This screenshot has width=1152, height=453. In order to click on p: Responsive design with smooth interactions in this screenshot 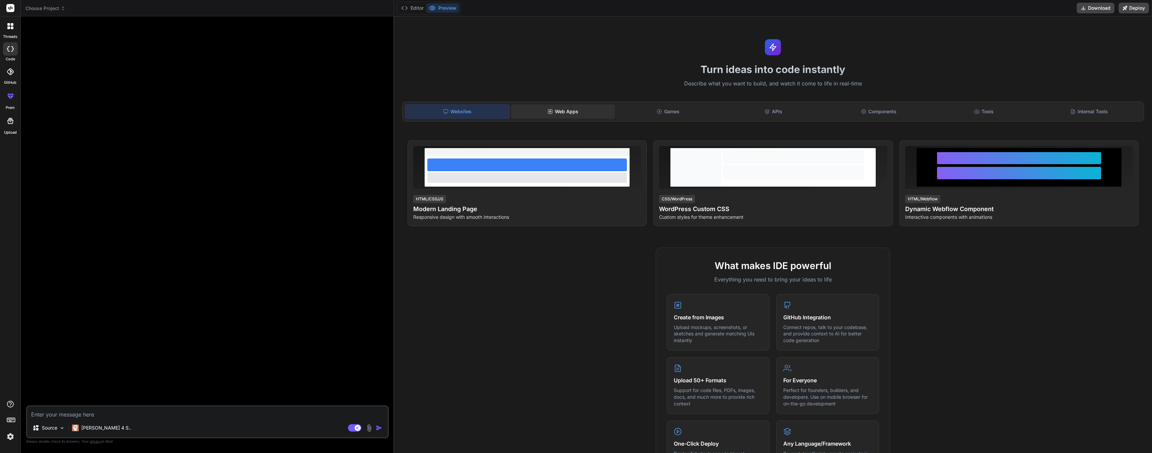, I will do `click(527, 217)`.